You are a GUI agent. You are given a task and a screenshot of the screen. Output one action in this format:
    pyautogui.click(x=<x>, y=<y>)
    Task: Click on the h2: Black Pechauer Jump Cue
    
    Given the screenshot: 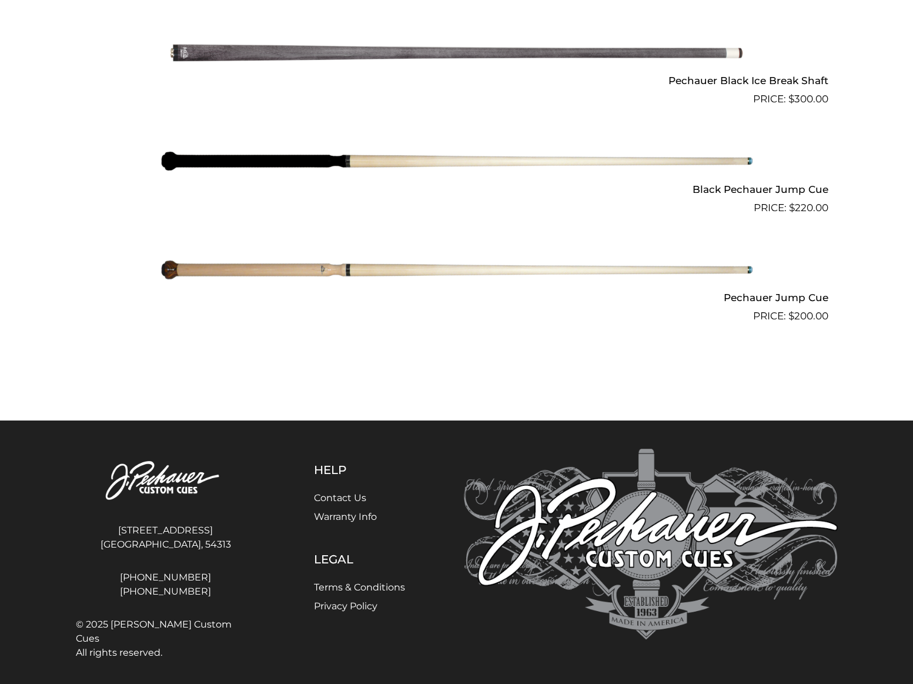 What is the action you would take?
    pyautogui.click(x=457, y=189)
    